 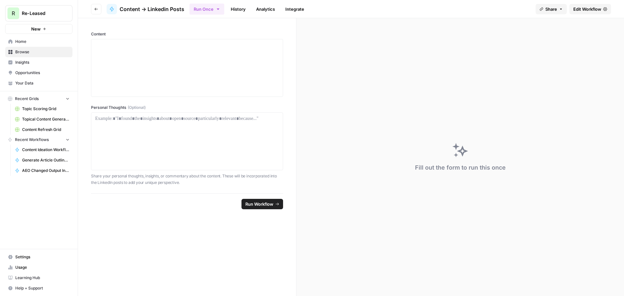 I want to click on span: (Optional), so click(x=136, y=108).